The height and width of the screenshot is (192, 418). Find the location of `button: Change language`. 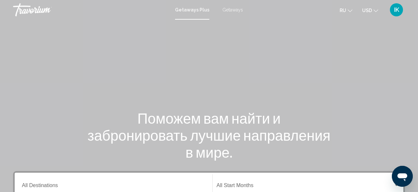

button: Change language is located at coordinates (345, 10).